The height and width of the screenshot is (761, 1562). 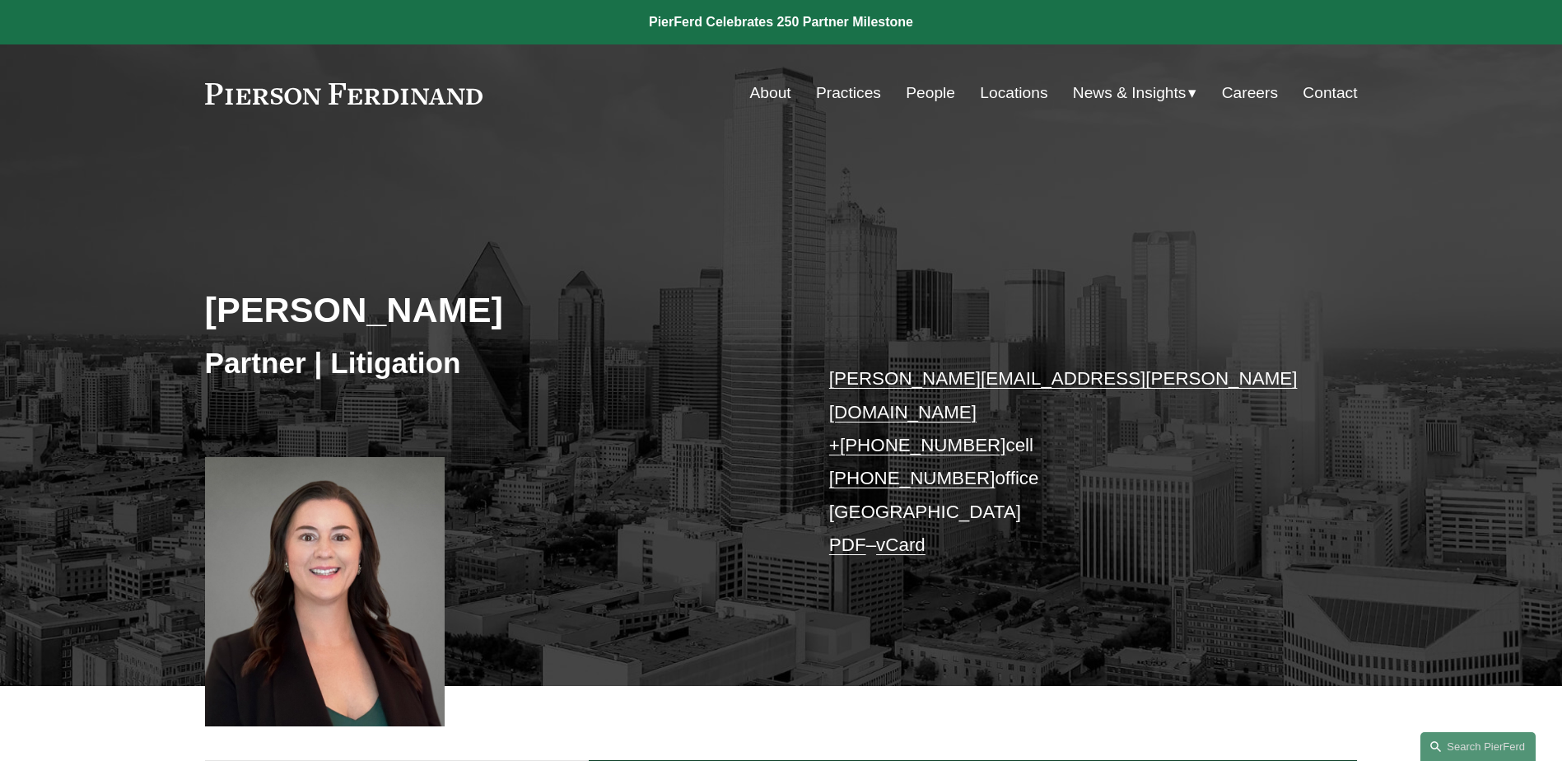 I want to click on a: folder dropdown, so click(x=1134, y=93).